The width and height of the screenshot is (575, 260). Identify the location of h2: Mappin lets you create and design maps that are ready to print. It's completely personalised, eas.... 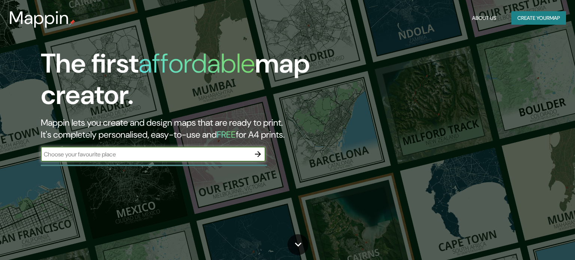
(185, 129).